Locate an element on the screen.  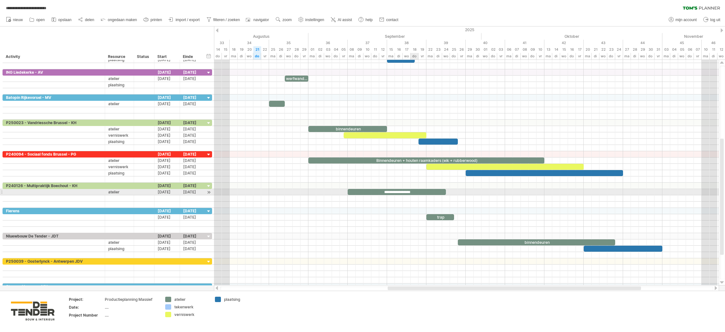
div: maandag, 27 Oktober 2025 is located at coordinates (627, 49).